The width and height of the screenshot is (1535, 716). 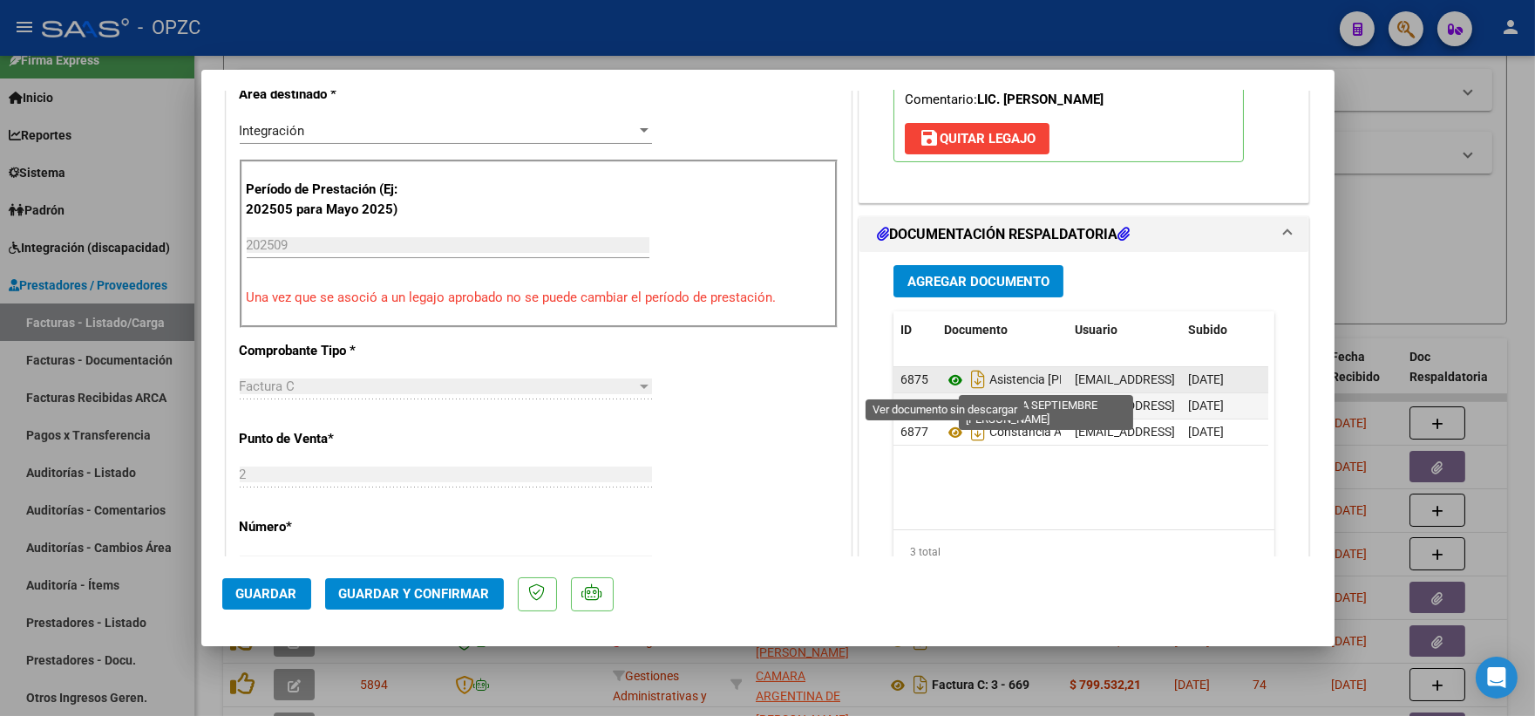 What do you see at coordinates (267, 594) in the screenshot?
I see `span: Guardar` at bounding box center [267, 594].